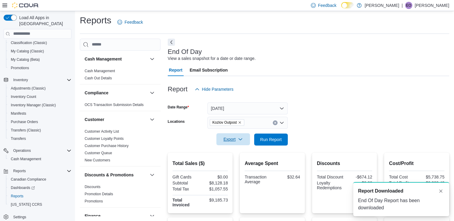  What do you see at coordinates (40, 139) in the screenshot?
I see `button: Transfers` at bounding box center [40, 139].